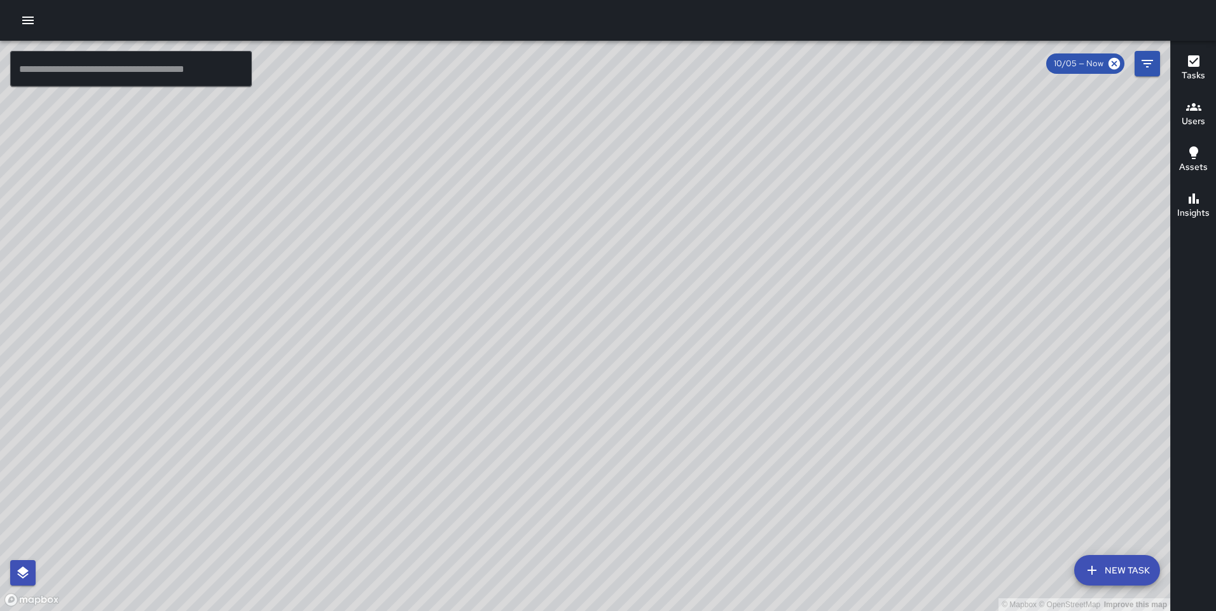 The width and height of the screenshot is (1216, 611). I want to click on button: Filters, so click(1147, 64).